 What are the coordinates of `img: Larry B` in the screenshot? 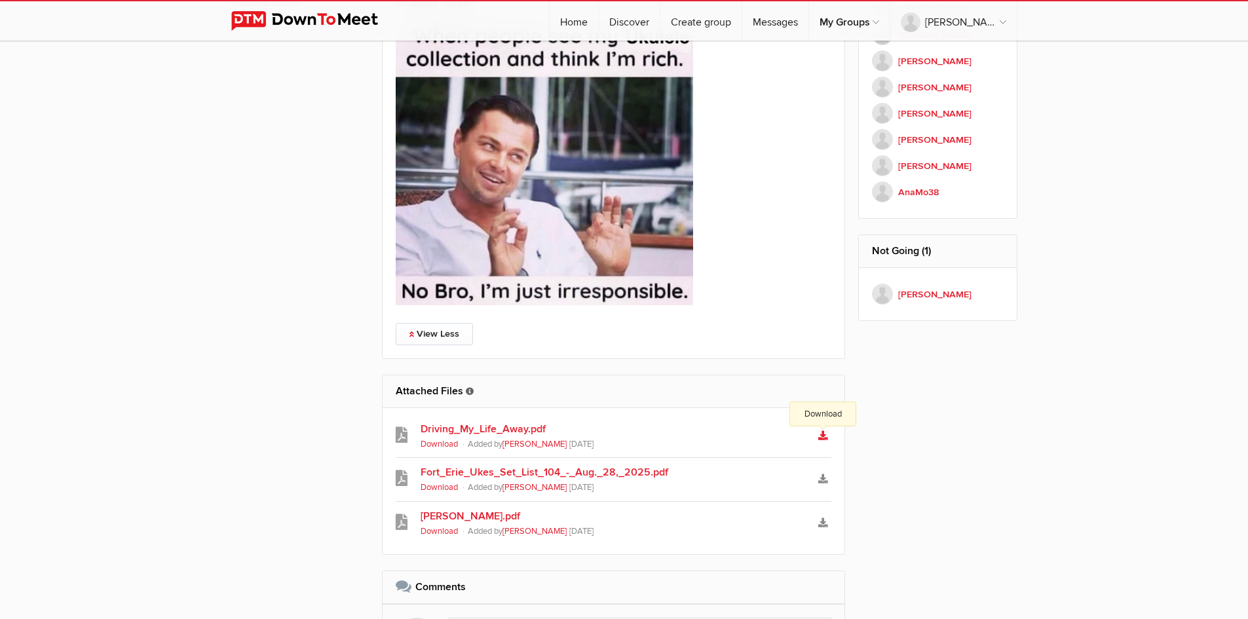 It's located at (883, 61).